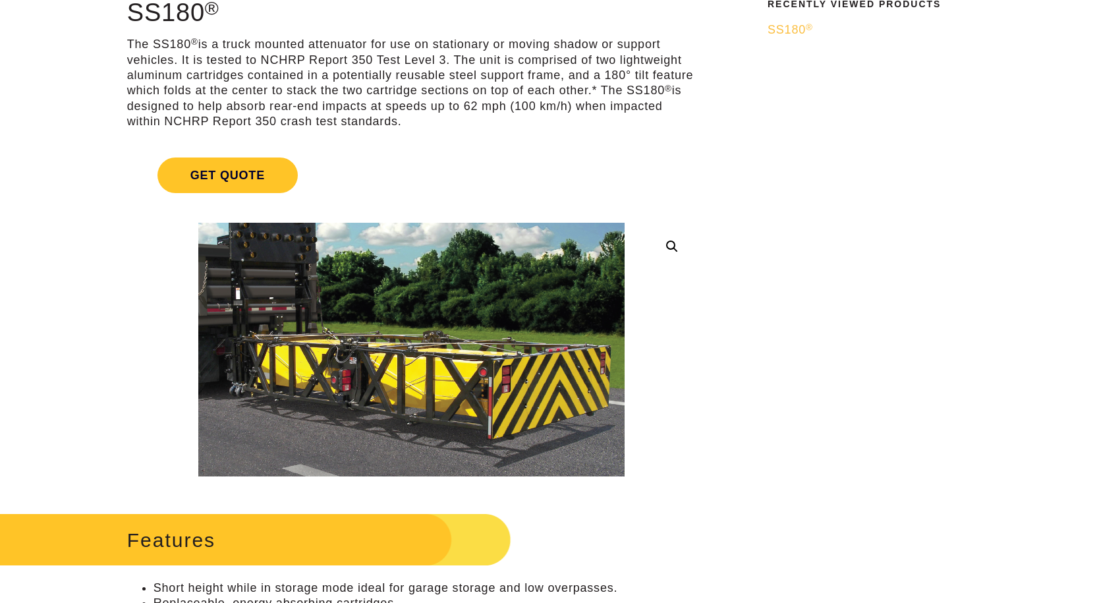 Image resolution: width=1097 pixels, height=603 pixels. What do you see at coordinates (411, 83) in the screenshot?
I see `p: The SS180 is a truck mounted attenuator for use on stationary or moving shadow or support vehicle...` at bounding box center [411, 83].